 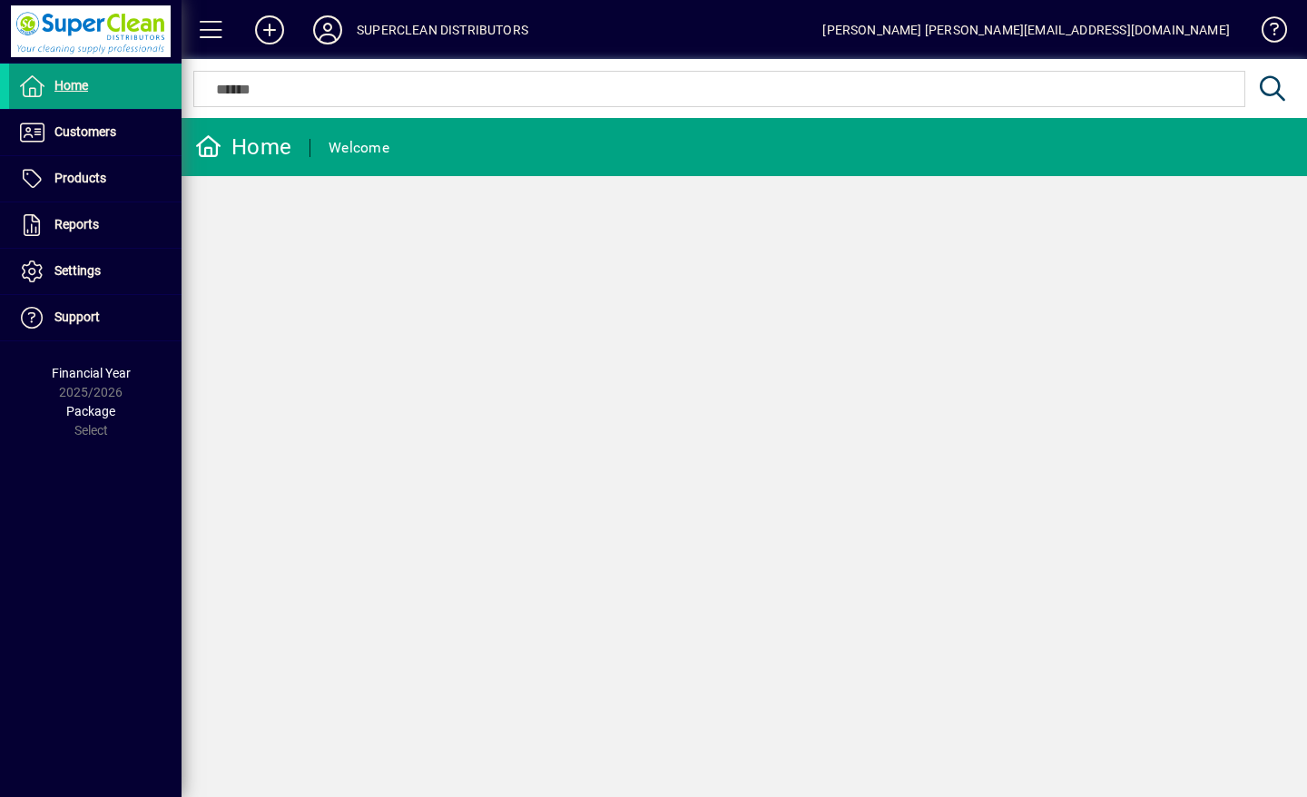 I want to click on span: Products, so click(x=80, y=178).